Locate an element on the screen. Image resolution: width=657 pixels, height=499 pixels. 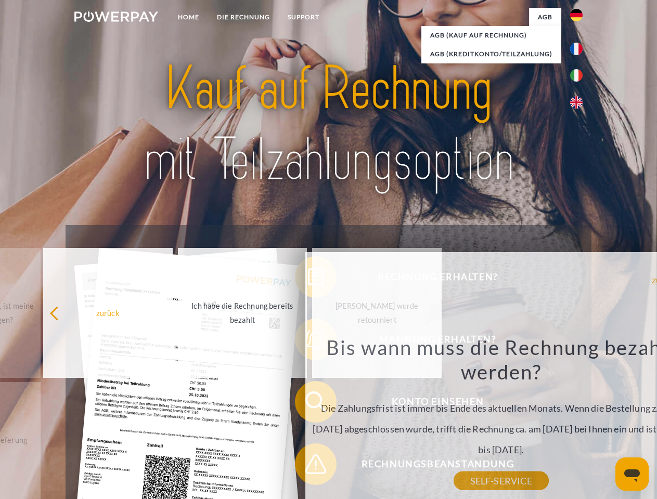
img: logo-powerpay-white.svg is located at coordinates (116, 17).